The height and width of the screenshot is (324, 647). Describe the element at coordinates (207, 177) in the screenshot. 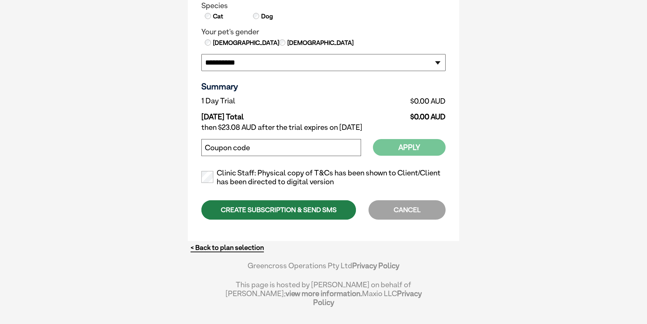

I see `input: Clinic Staff: Physical copy of T&Cs has been shown to Client/Client has been directed to digital ...` at that location.